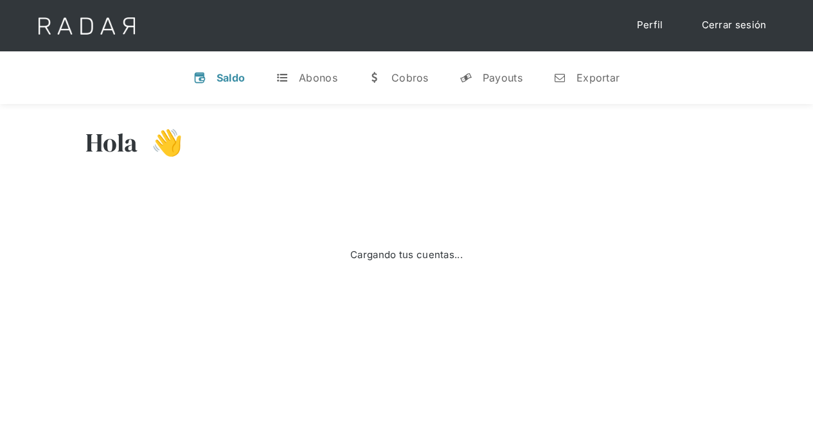 The height and width of the screenshot is (427, 813). I want to click on div: Cargando tus cuentas..., so click(406, 255).